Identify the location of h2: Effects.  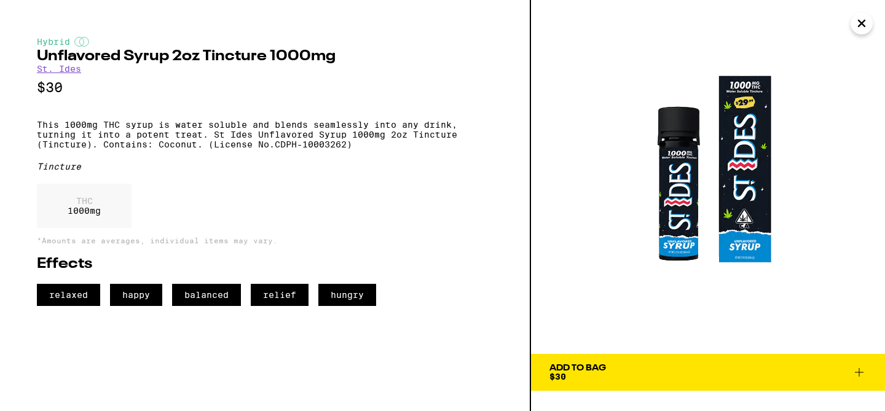
(265, 264).